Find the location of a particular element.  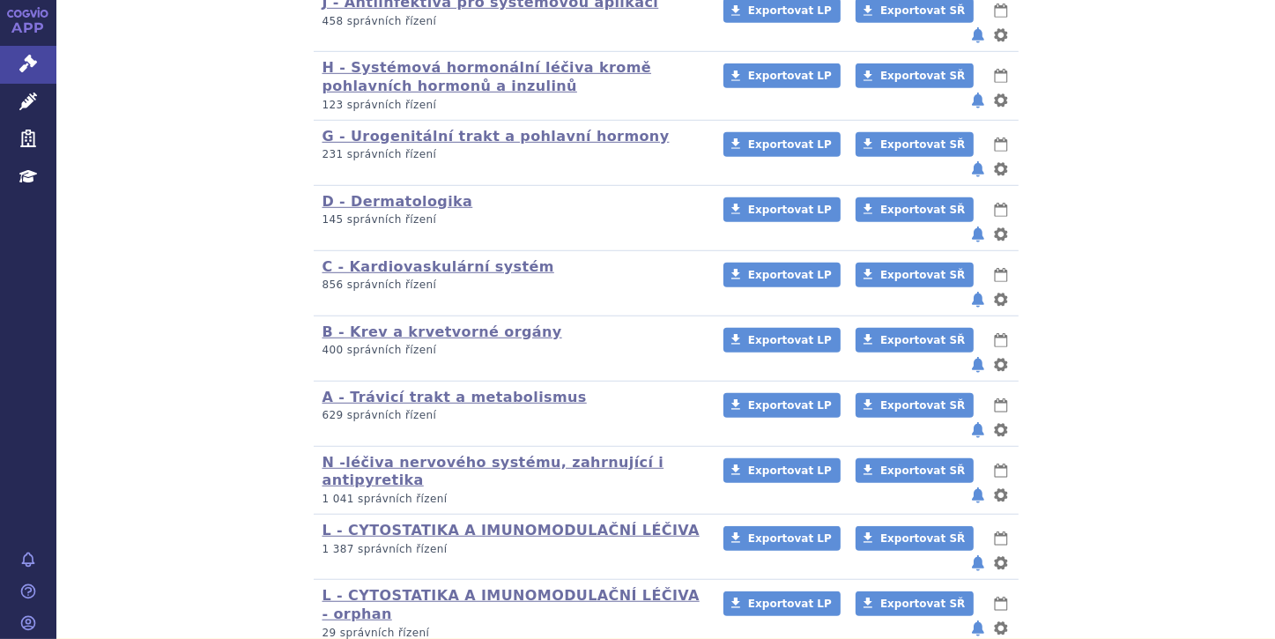

p: 1 041 správních řízení is located at coordinates (511, 499).